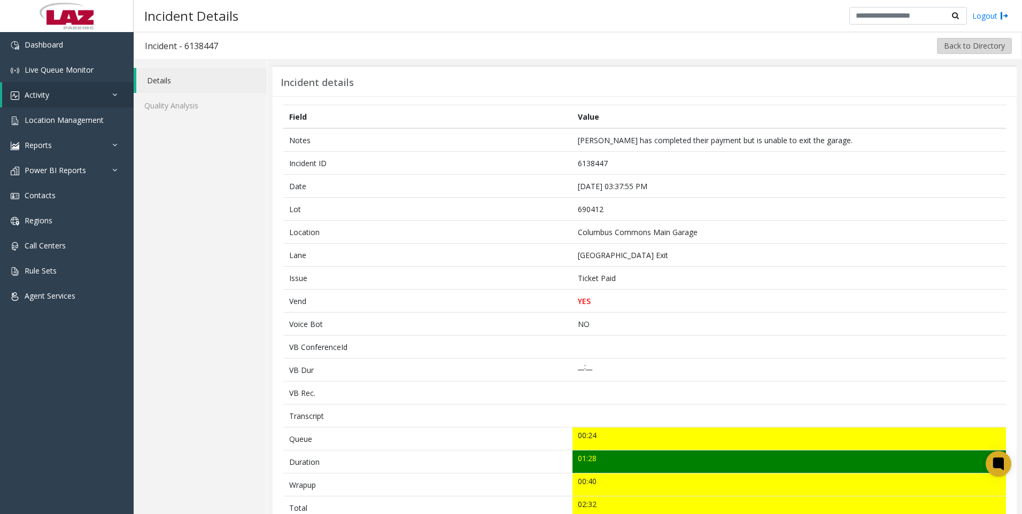  I want to click on td: Date, so click(427, 186).